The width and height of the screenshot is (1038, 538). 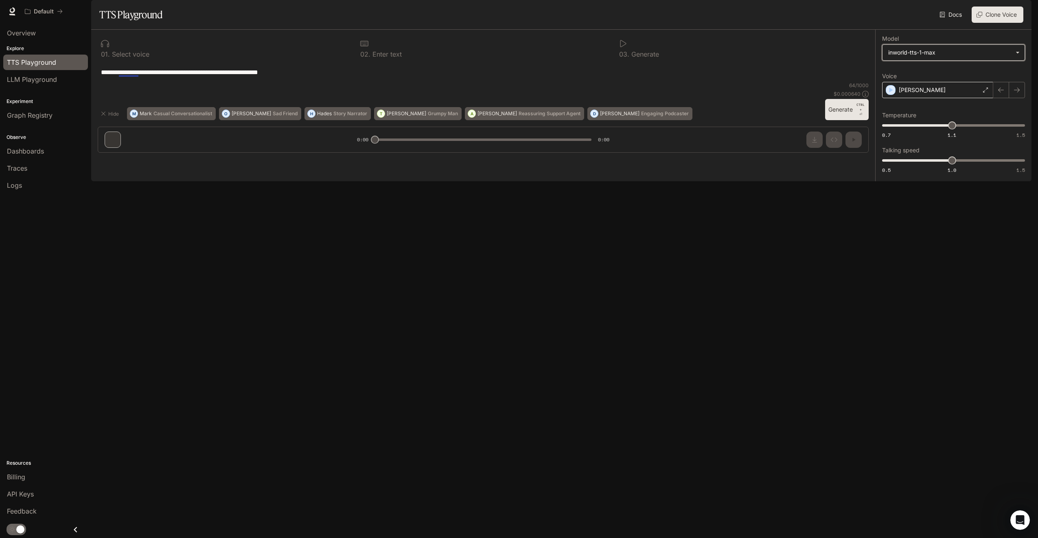 I want to click on p: $ 0.000640, so click(x=847, y=94).